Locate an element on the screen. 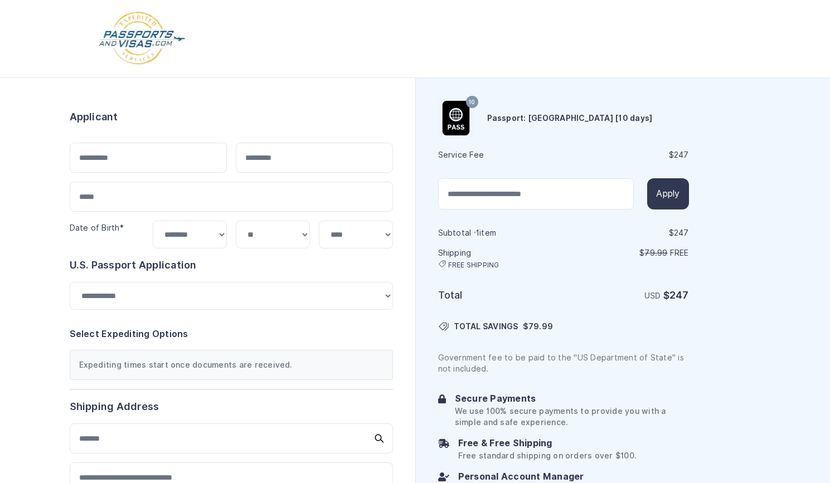 Image resolution: width=830 pixels, height=483 pixels. h6: Total is located at coordinates (500, 296).